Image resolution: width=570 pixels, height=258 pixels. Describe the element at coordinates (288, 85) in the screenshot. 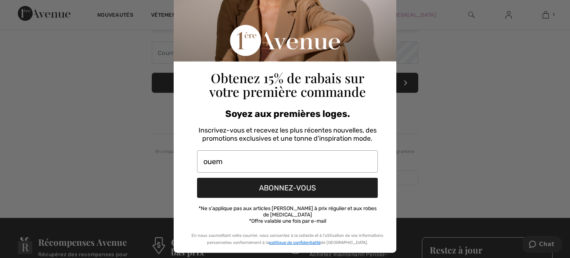

I see `span: Obtenez 15% de rabais sur votre première commande` at that location.